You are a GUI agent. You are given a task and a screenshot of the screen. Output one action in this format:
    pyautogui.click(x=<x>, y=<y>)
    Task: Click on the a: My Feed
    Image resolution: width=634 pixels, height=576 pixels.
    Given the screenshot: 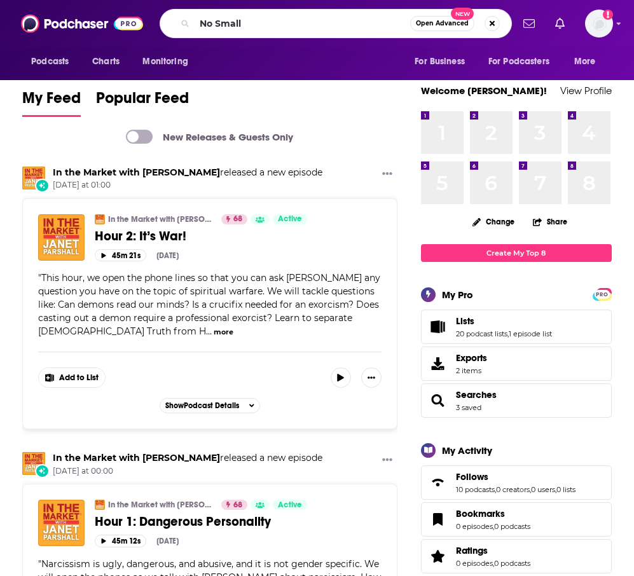 What is the action you would take?
    pyautogui.click(x=52, y=102)
    